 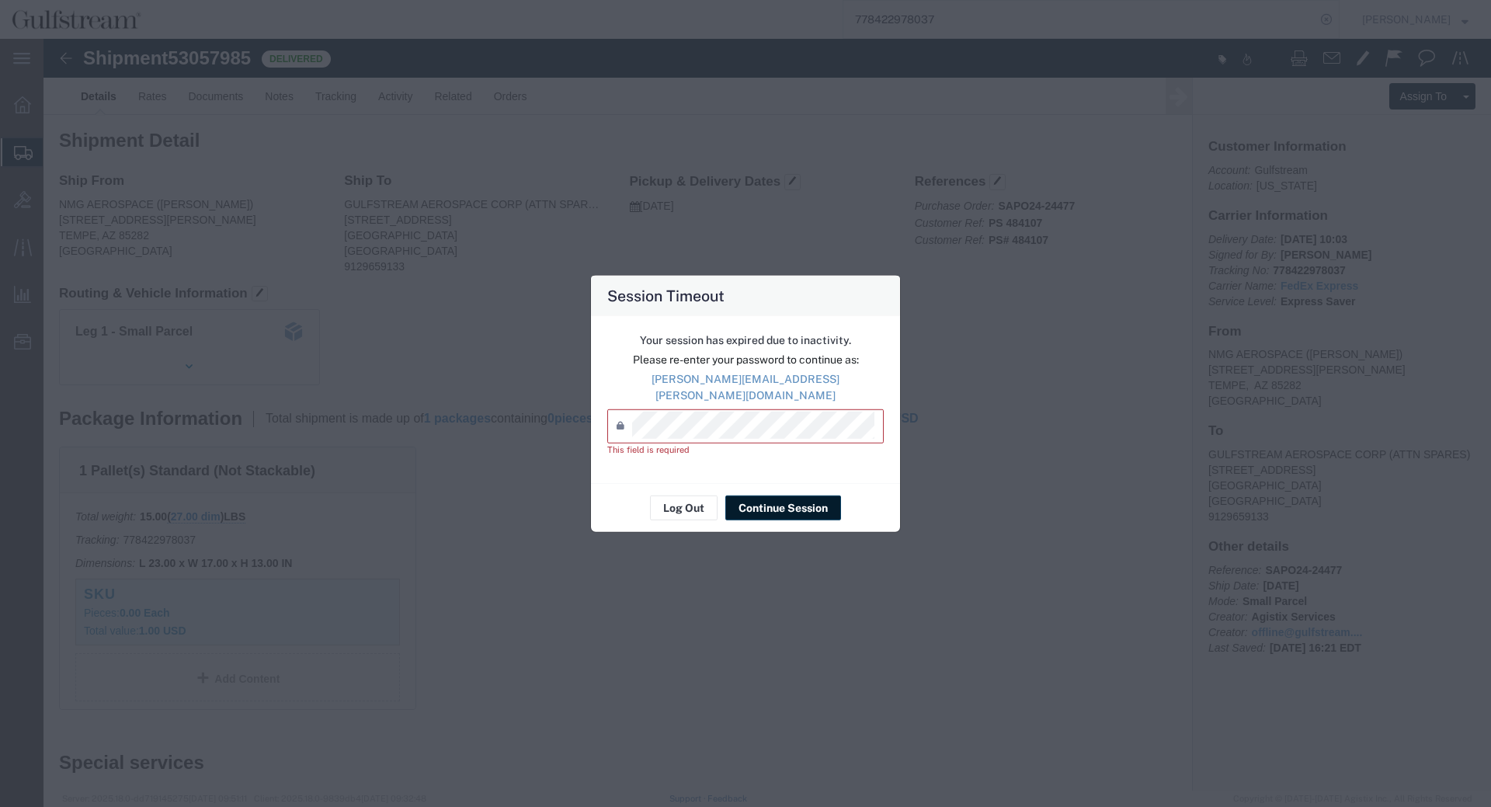 I want to click on h4: Session Timeout, so click(x=666, y=295).